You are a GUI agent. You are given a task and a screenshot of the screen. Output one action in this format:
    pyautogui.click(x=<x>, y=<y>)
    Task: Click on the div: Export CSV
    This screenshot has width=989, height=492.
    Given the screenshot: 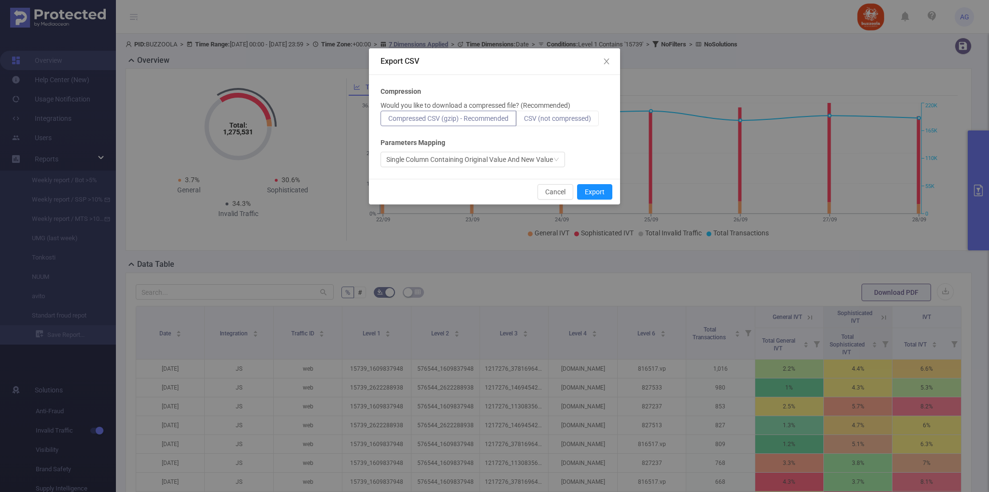 What is the action you would take?
    pyautogui.click(x=495, y=61)
    